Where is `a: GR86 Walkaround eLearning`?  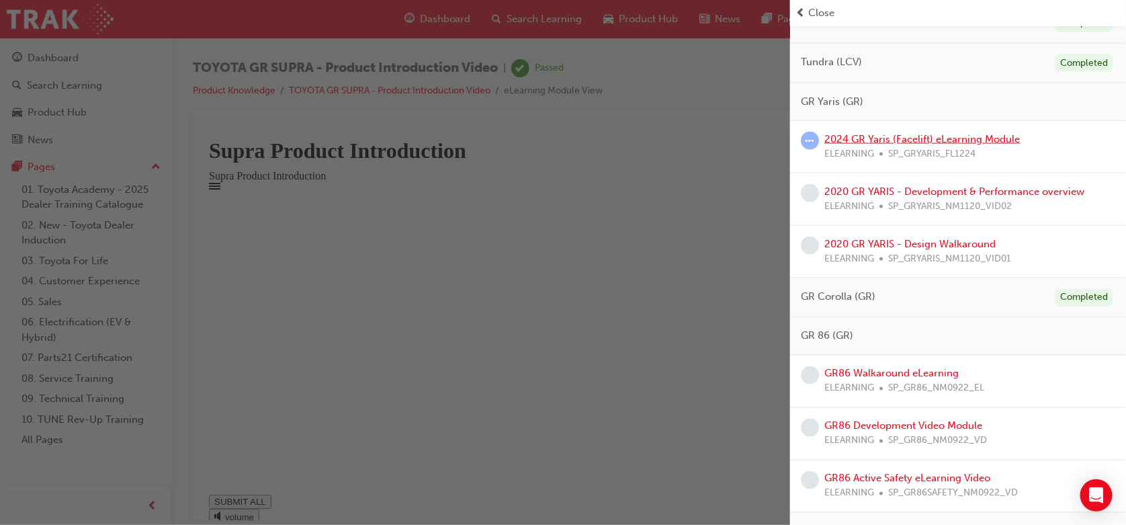 a: GR86 Walkaround eLearning is located at coordinates (892, 374).